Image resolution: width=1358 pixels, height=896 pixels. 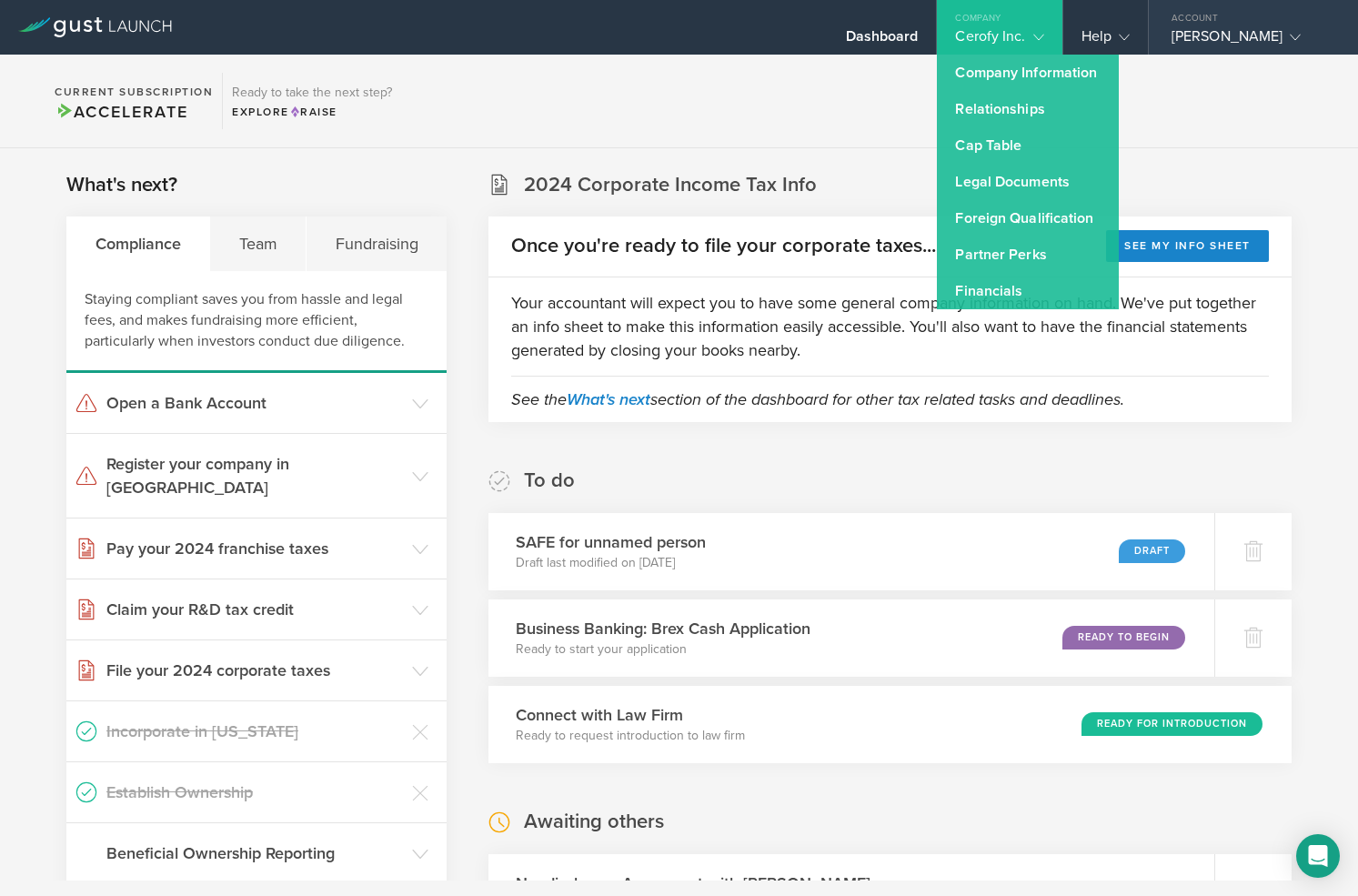 I want to click on p: Ready to request introduction to law firm, so click(x=631, y=736).